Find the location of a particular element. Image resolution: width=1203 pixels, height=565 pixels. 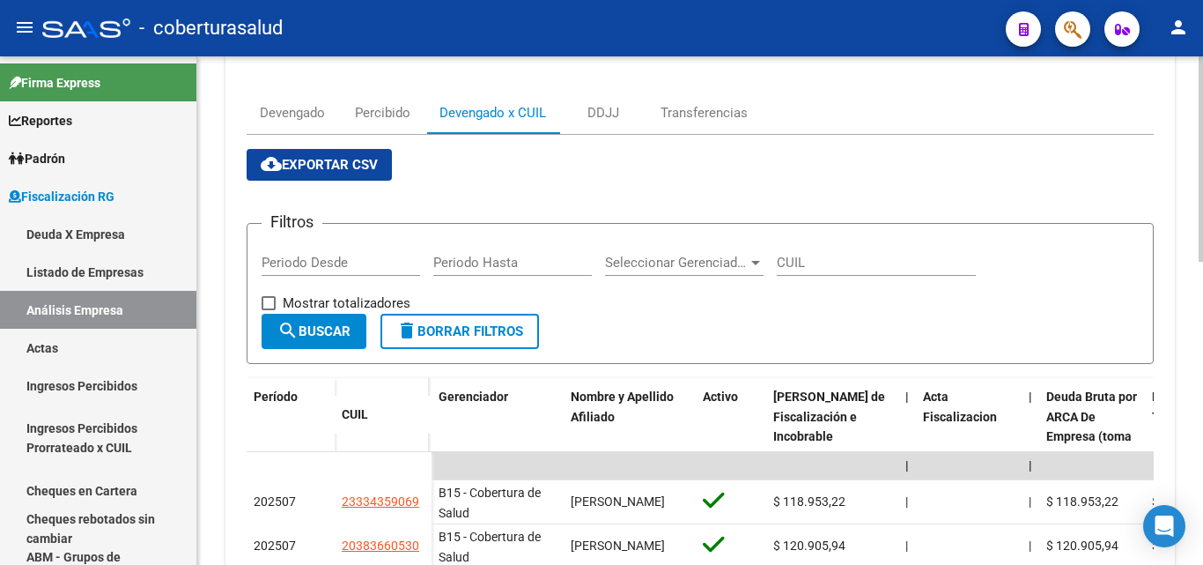

mat-icon: search is located at coordinates (288, 330).